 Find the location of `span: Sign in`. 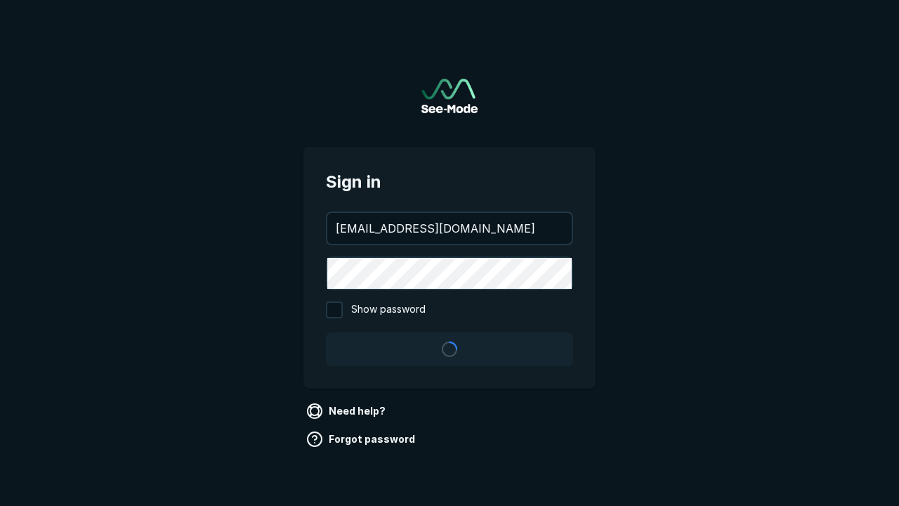

span: Sign in is located at coordinates (449, 182).